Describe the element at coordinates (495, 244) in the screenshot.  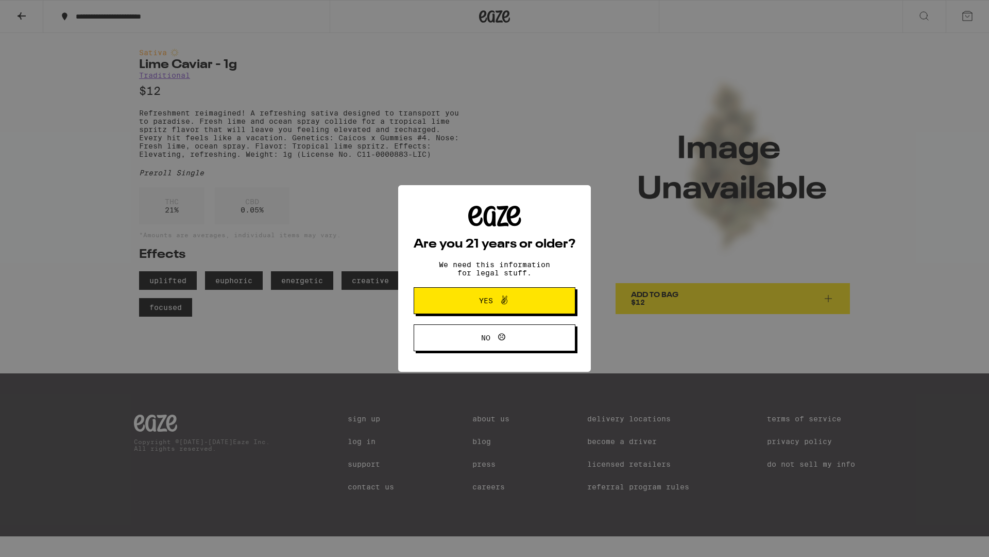
I see `h2: Are you 21 years or older?` at that location.